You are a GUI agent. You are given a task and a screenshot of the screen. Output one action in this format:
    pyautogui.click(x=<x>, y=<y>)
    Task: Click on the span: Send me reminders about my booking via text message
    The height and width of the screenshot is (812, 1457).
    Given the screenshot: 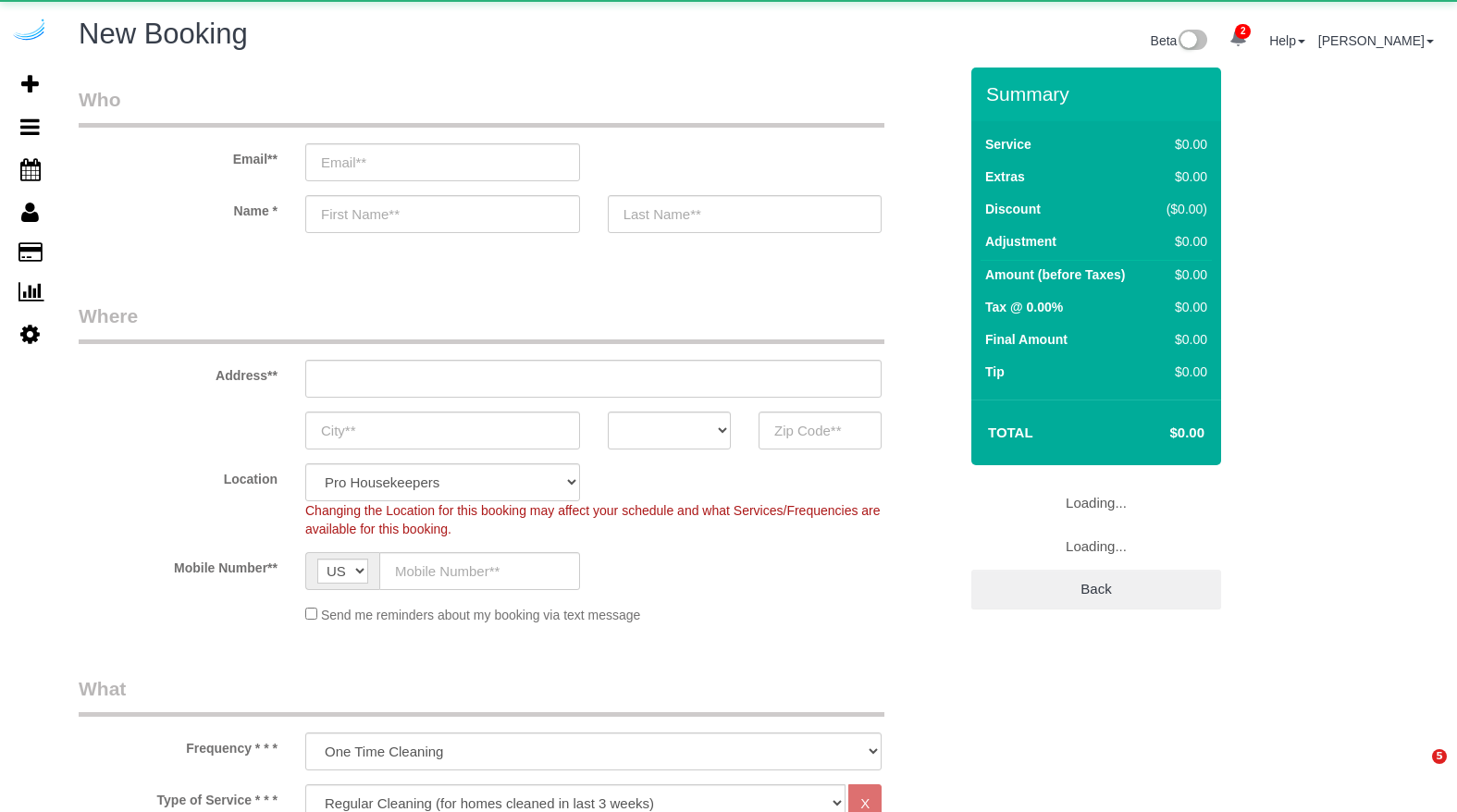 What is the action you would take?
    pyautogui.click(x=481, y=615)
    